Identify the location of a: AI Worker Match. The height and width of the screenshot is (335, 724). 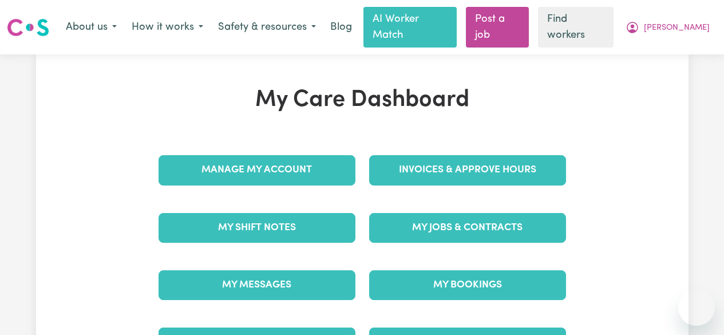
(410, 27).